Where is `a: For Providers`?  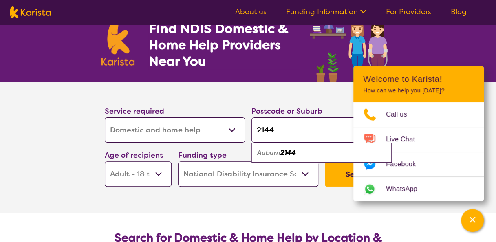
a: For Providers is located at coordinates (409, 12).